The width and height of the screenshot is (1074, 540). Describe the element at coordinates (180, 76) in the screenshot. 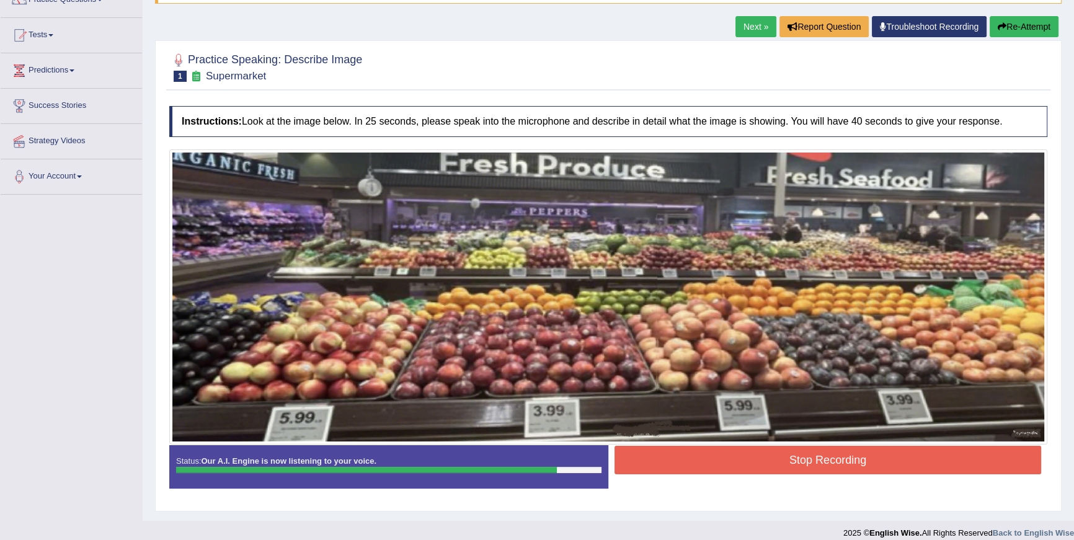

I see `span: 1` at that location.